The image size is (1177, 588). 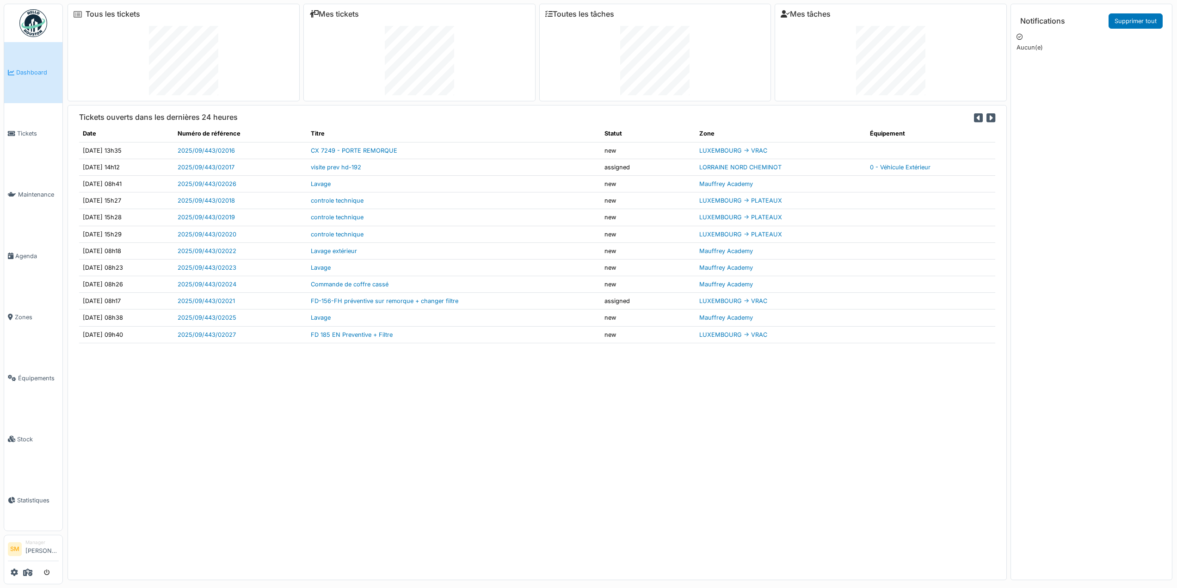 I want to click on a: Mes tâches, so click(x=805, y=14).